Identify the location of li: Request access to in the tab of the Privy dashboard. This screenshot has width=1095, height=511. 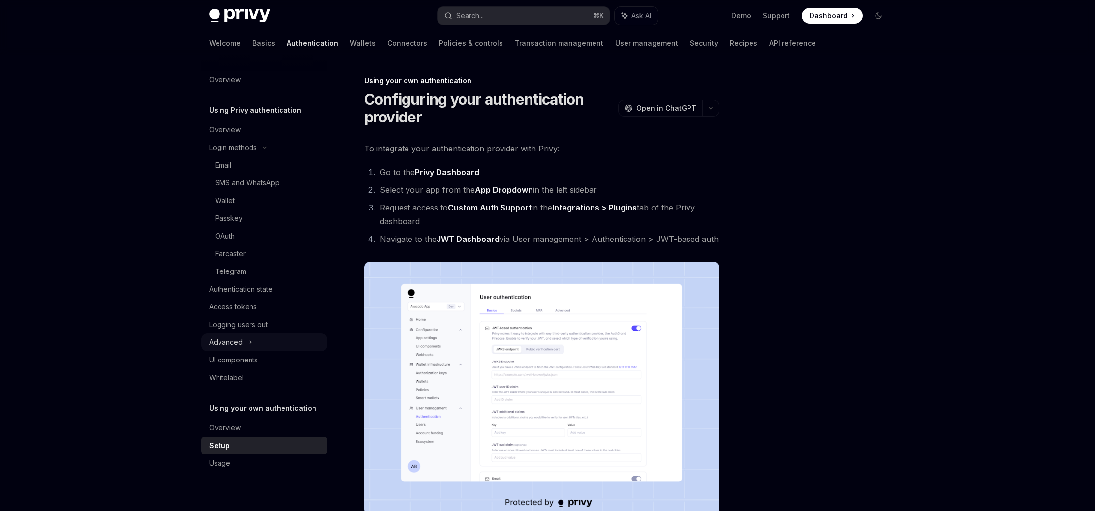
(548, 215).